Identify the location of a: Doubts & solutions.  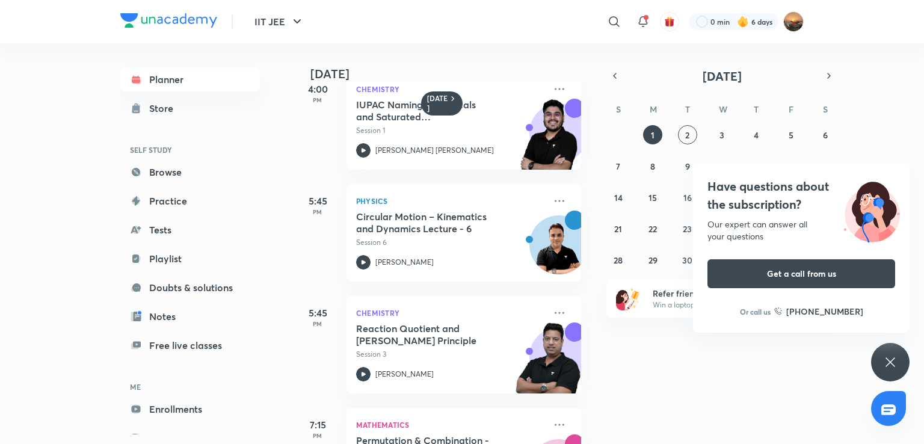
(190, 287).